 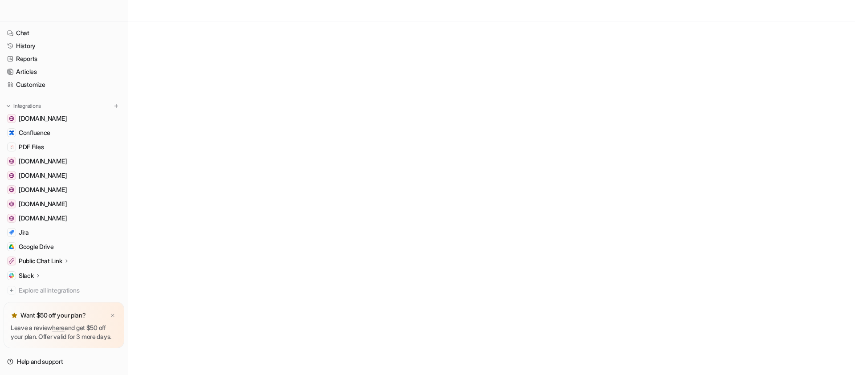 What do you see at coordinates (64, 247) in the screenshot?
I see `a: Google DriveGoogle Drive` at bounding box center [64, 247].